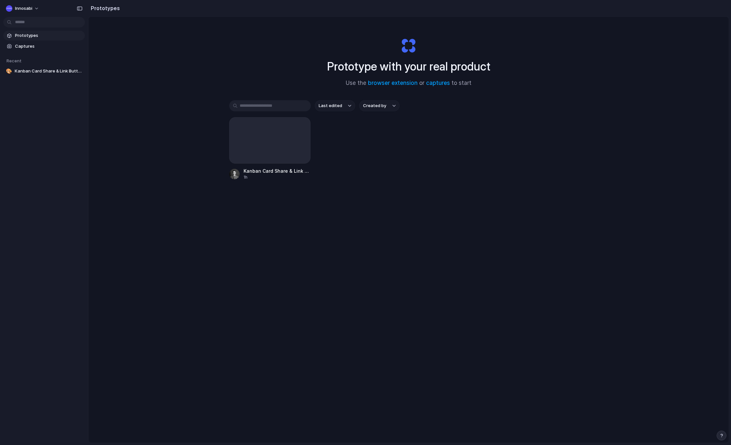 This screenshot has width=731, height=445. I want to click on a: 🎨Kanban Card Share & Link Button Styling, so click(44, 71).